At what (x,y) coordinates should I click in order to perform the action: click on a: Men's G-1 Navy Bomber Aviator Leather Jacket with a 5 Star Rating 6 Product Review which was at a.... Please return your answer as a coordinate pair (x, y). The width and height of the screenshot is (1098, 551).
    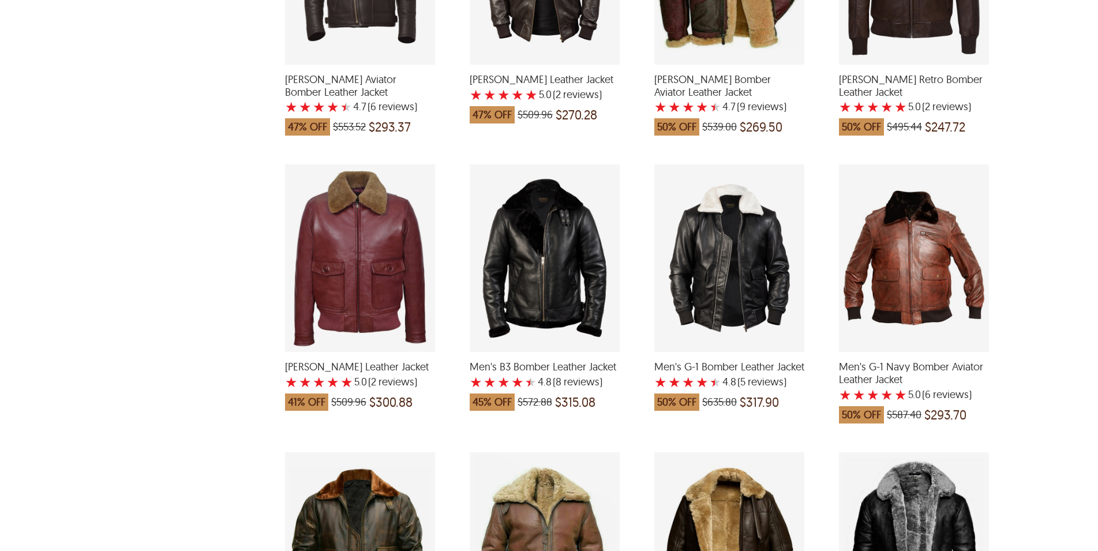
    Looking at the image, I should click on (914, 387).